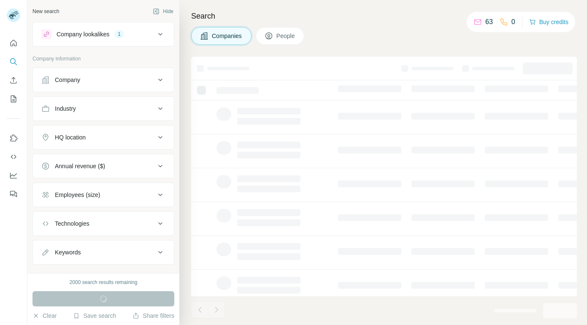 The image size is (587, 325). Describe the element at coordinates (103, 282) in the screenshot. I see `div: 2000 search results remaining` at that location.